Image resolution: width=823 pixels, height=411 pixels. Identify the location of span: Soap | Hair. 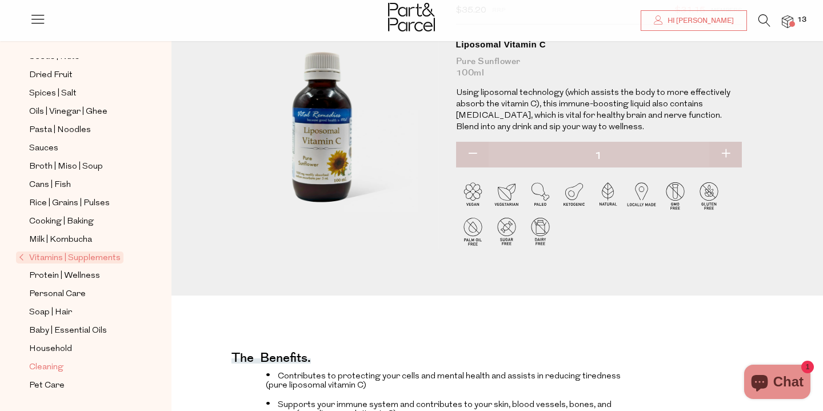
(50, 313).